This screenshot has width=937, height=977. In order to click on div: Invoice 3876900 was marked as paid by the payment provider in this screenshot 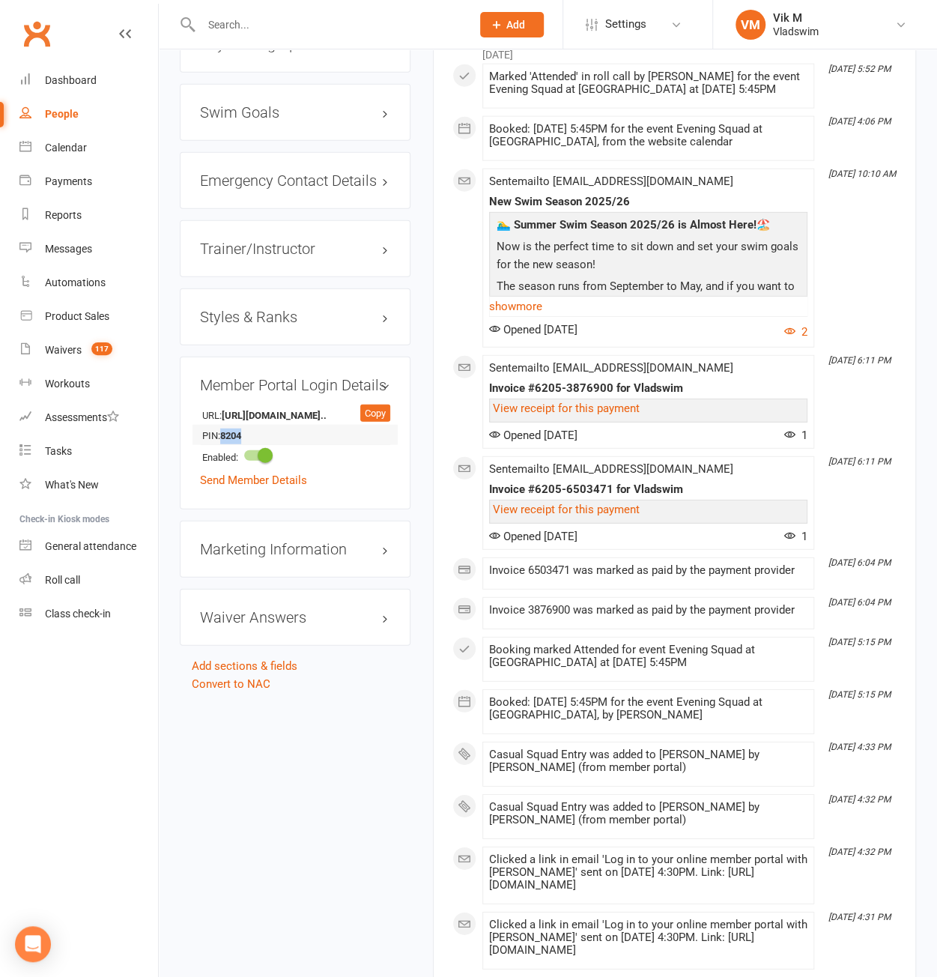, I will do `click(648, 610)`.